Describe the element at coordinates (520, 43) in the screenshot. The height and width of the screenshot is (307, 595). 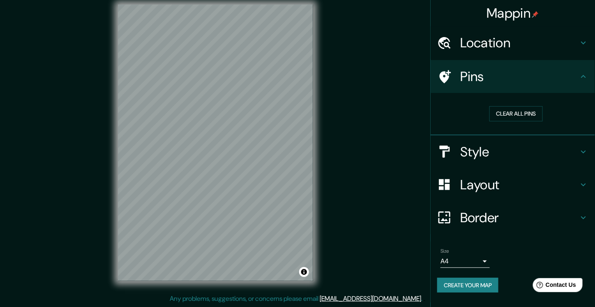
I see `h4: Location` at that location.